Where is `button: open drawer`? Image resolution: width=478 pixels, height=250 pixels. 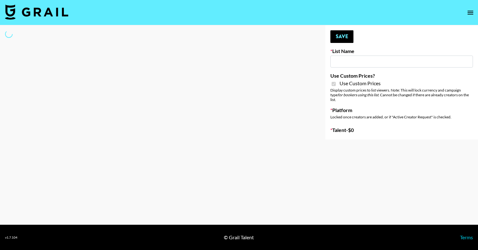 button: open drawer is located at coordinates (470, 13).